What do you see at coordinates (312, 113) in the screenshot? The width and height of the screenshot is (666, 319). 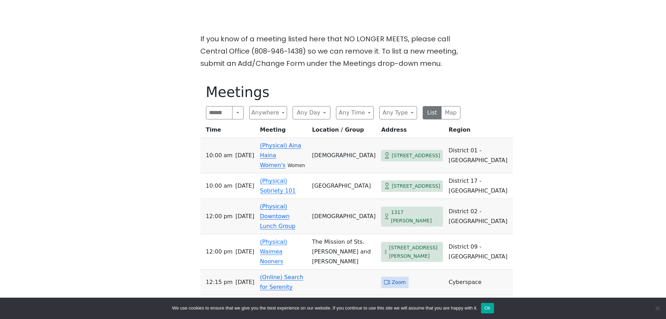 I see `button: Any Day` at bounding box center [312, 113].